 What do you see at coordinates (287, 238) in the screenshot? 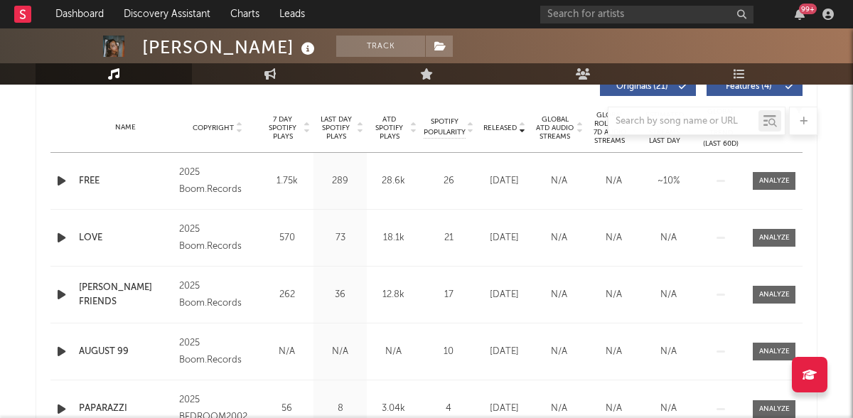
I see `div: 570` at bounding box center [287, 238].